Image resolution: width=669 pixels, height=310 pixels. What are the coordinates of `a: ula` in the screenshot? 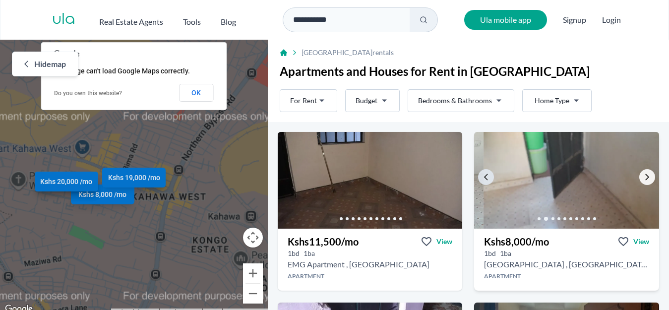 It's located at (63, 20).